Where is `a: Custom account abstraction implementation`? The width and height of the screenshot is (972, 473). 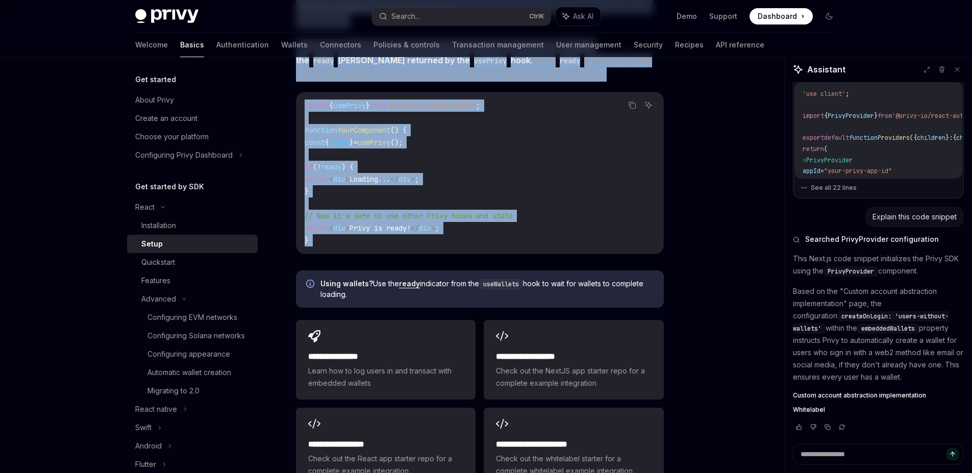 a: Custom account abstraction implementation is located at coordinates (878, 395).